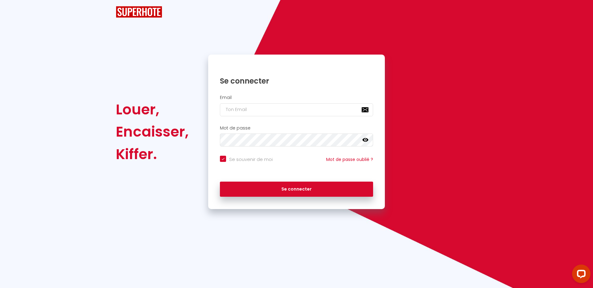 This screenshot has height=288, width=593. Describe the element at coordinates (349, 160) in the screenshot. I see `a: Mot de passe oublié ?` at that location.